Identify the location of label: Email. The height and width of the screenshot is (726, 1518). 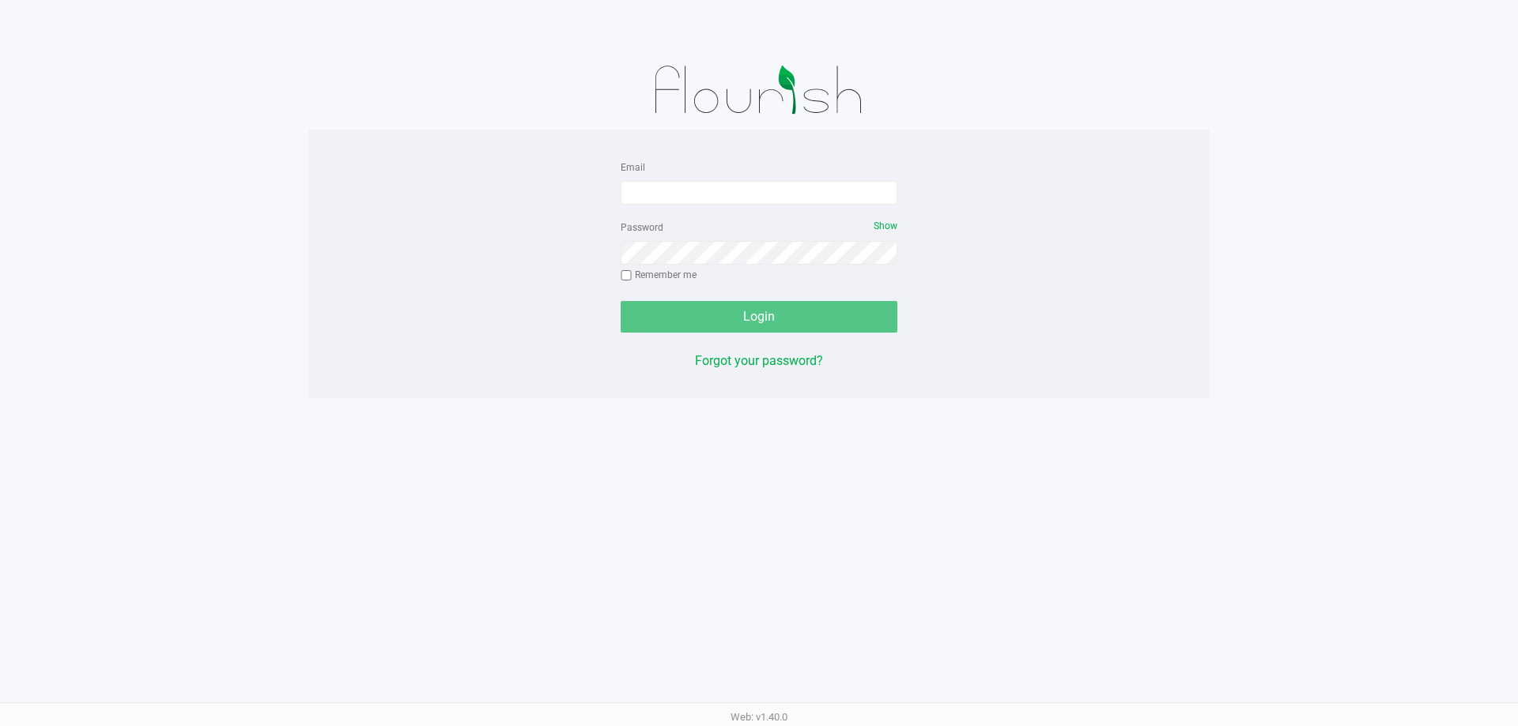
(632, 168).